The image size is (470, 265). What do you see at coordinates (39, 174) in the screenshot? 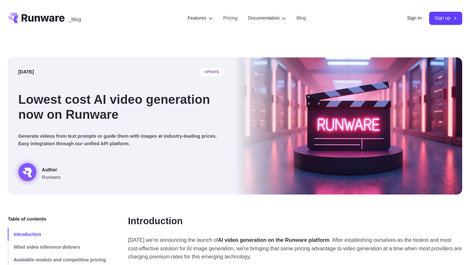
I see `a: Neon-lit movie clapperboard with the word 'RUNWARE' in a futuristic server room Author Runware` at bounding box center [39, 174].